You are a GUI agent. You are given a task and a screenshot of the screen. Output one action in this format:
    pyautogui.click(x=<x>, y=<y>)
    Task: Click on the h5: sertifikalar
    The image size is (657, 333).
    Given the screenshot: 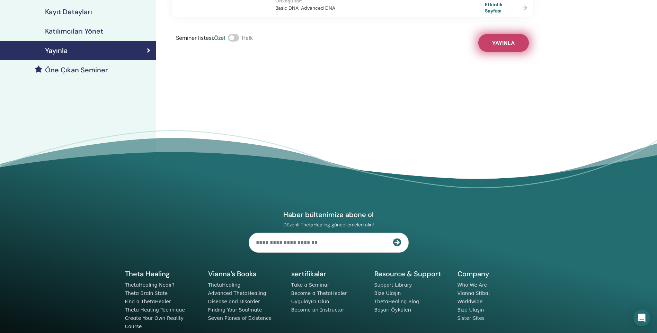 What is the action you would take?
    pyautogui.click(x=329, y=274)
    